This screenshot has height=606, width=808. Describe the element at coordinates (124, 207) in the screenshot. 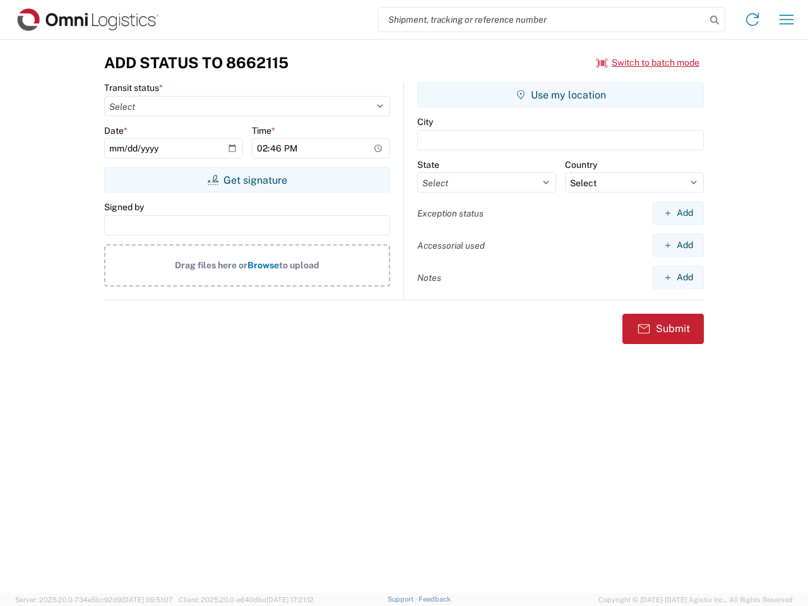

I see `label: Signed by` at that location.